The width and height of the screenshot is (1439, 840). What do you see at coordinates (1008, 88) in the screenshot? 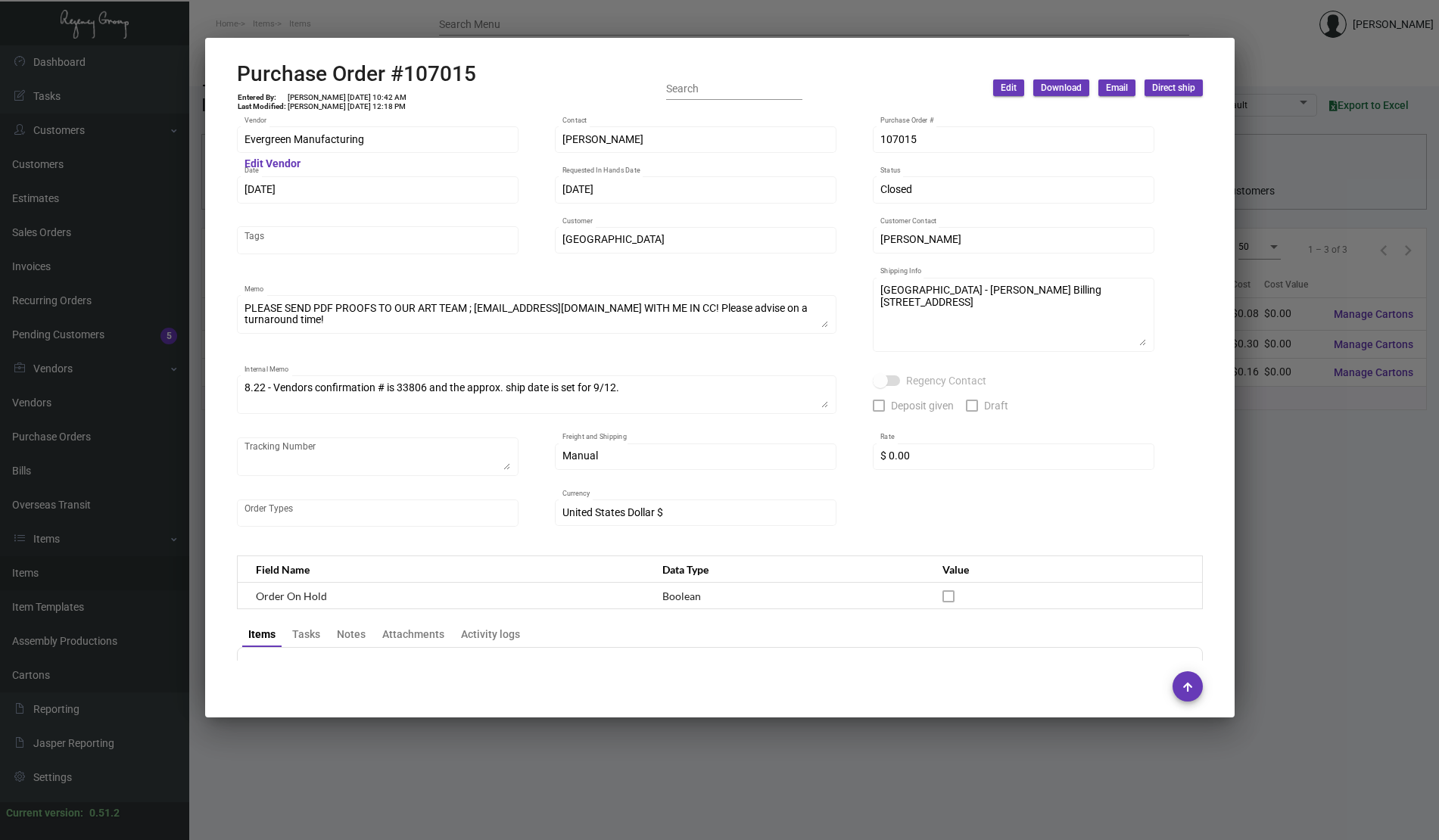
I see `span: Edit` at bounding box center [1008, 88].